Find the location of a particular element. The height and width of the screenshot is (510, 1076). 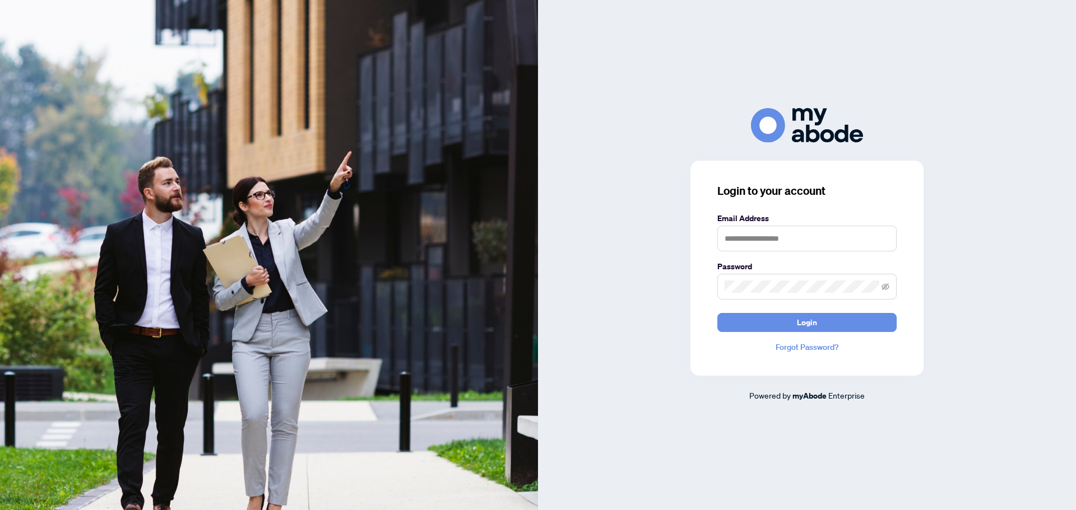

label: Email Address is located at coordinates (807, 219).